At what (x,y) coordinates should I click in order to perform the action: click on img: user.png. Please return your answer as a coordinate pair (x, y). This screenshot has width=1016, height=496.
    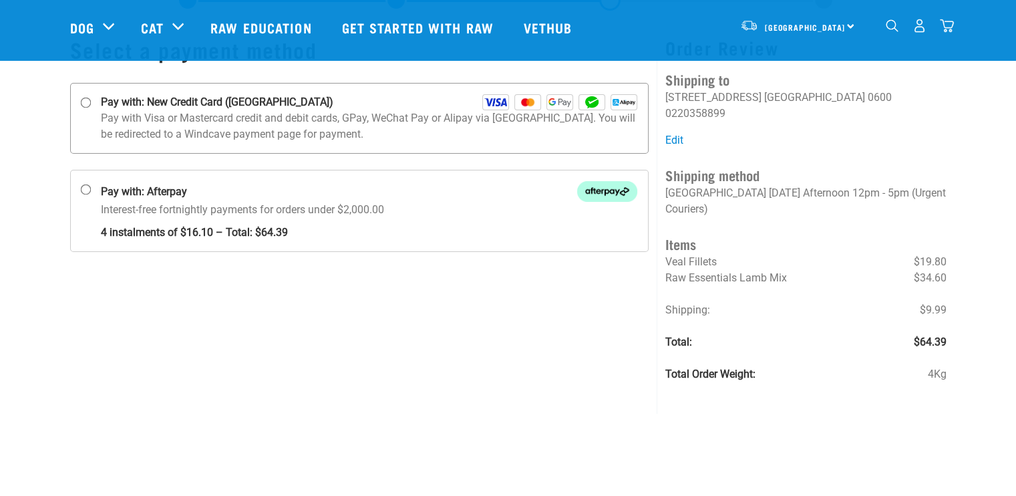
    Looking at the image, I should click on (919, 25).